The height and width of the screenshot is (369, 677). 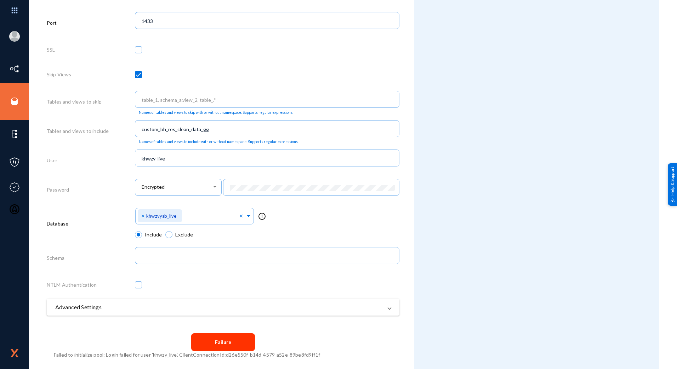 I want to click on img: blank-profile-picture.png, so click(x=15, y=36).